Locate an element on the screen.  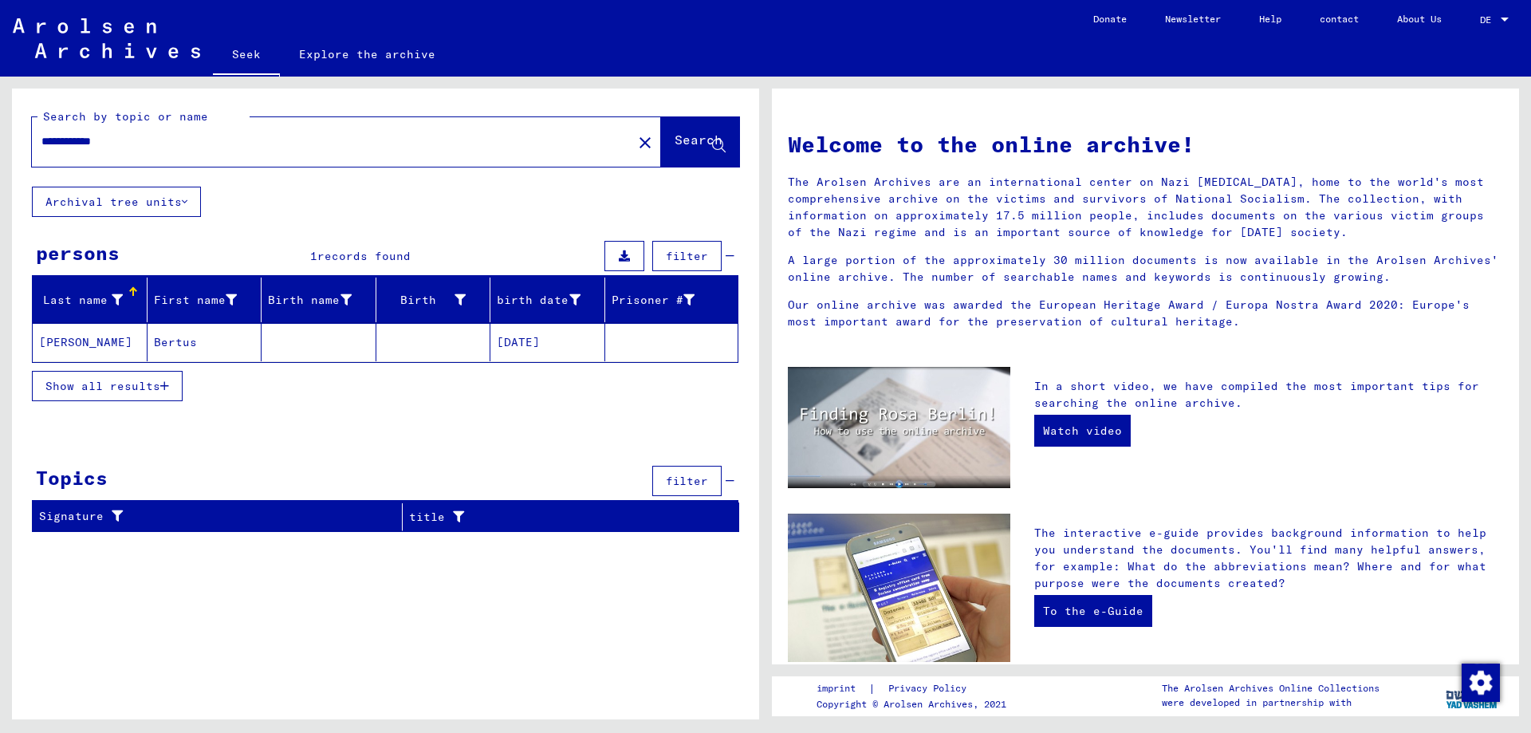
a: To the e-Guide is located at coordinates (1093, 611).